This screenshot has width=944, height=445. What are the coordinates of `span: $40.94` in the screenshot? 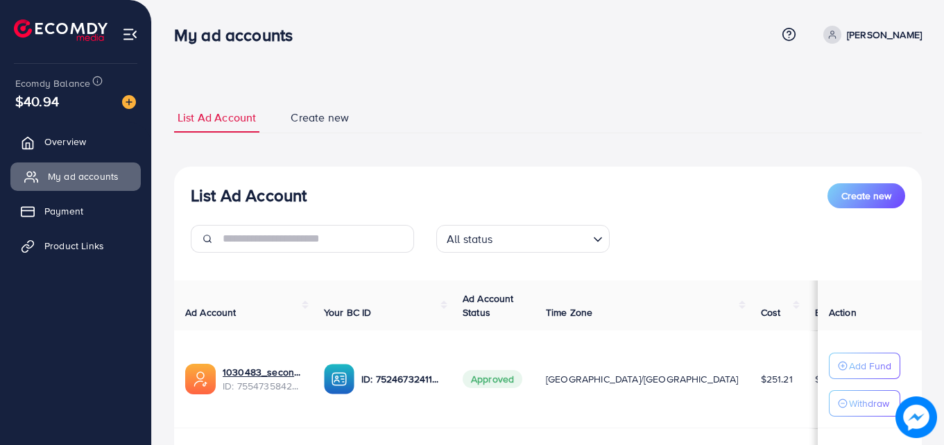 It's located at (37, 101).